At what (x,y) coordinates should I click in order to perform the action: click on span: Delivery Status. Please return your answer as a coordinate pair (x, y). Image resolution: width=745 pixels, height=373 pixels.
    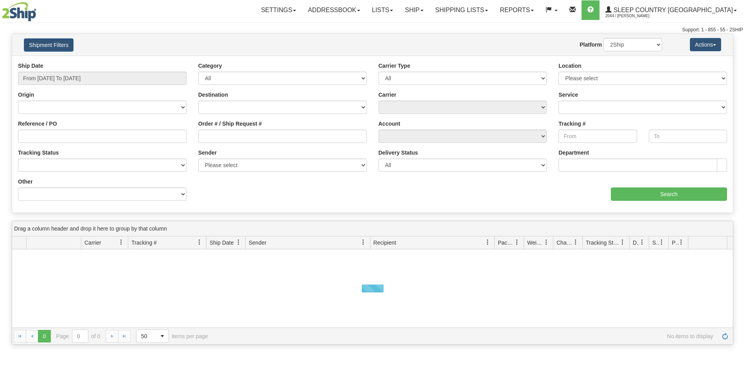
    Looking at the image, I should click on (636, 243).